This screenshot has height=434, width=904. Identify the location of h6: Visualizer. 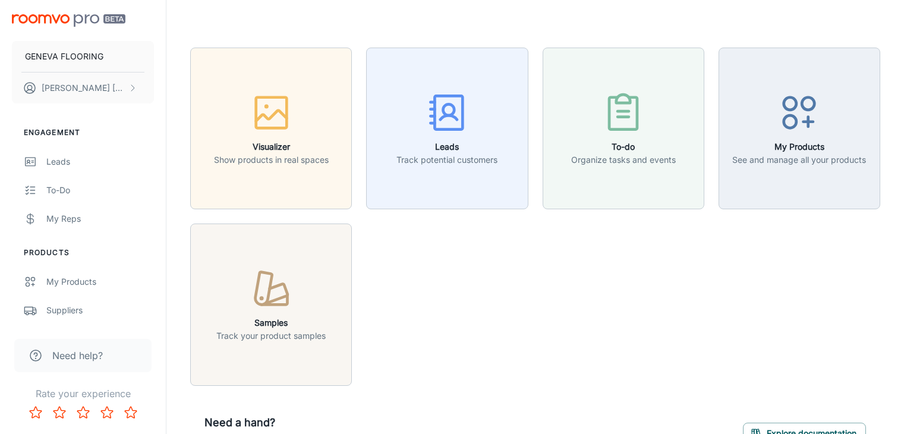
(271, 147).